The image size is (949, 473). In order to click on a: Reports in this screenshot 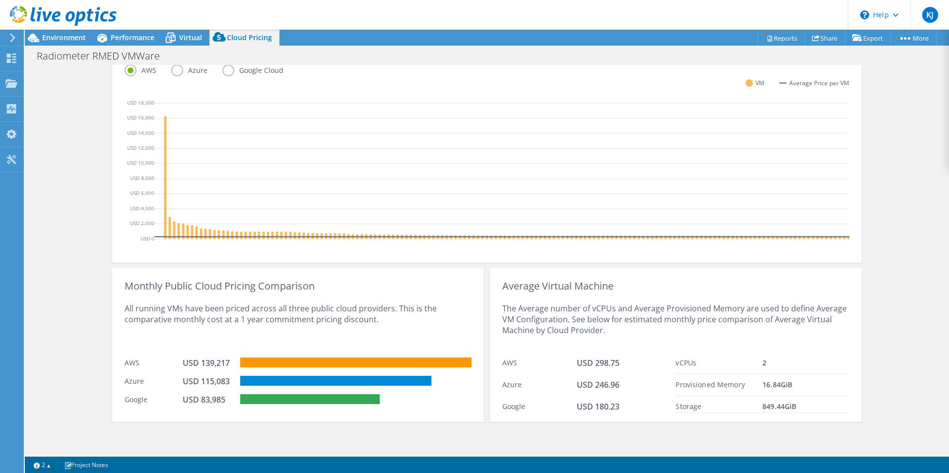, I will do `click(781, 38)`.